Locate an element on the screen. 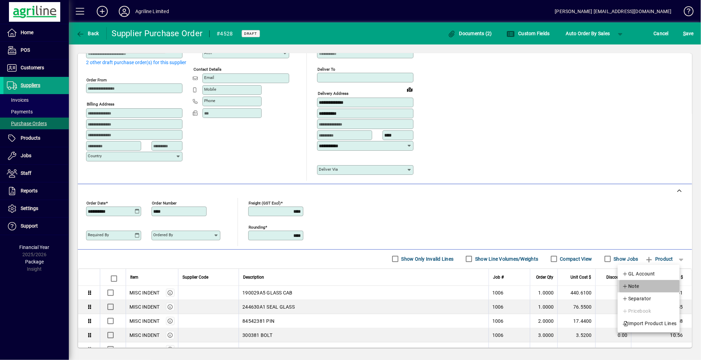  span: GL Account is located at coordinates (639, 273).